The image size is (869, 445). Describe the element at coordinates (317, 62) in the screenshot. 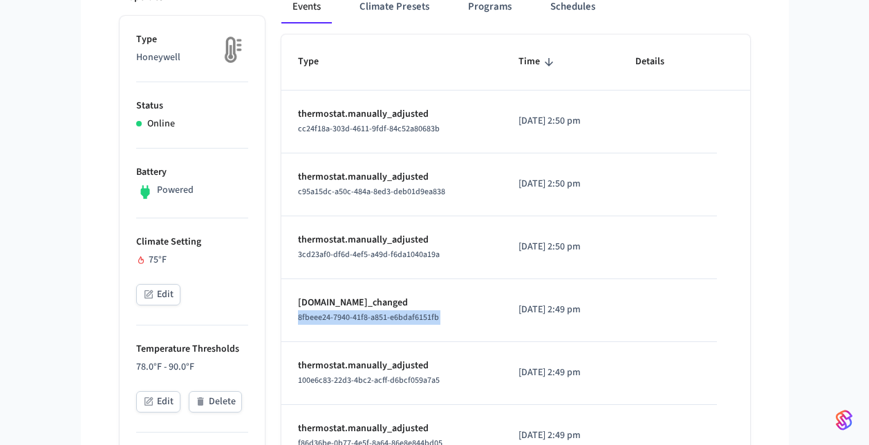

I see `span: Type` at that location.